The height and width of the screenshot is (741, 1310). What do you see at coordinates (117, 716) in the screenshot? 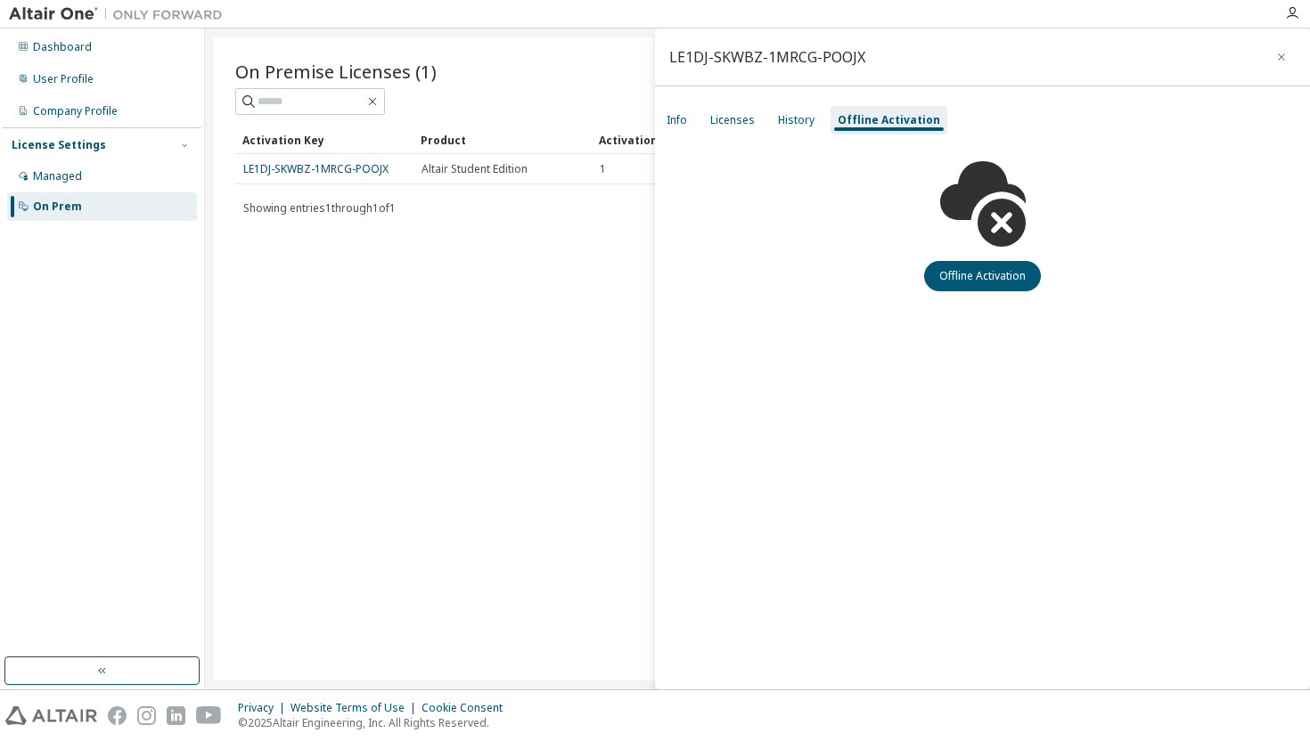
I see `img: facebook.svg` at bounding box center [117, 716].